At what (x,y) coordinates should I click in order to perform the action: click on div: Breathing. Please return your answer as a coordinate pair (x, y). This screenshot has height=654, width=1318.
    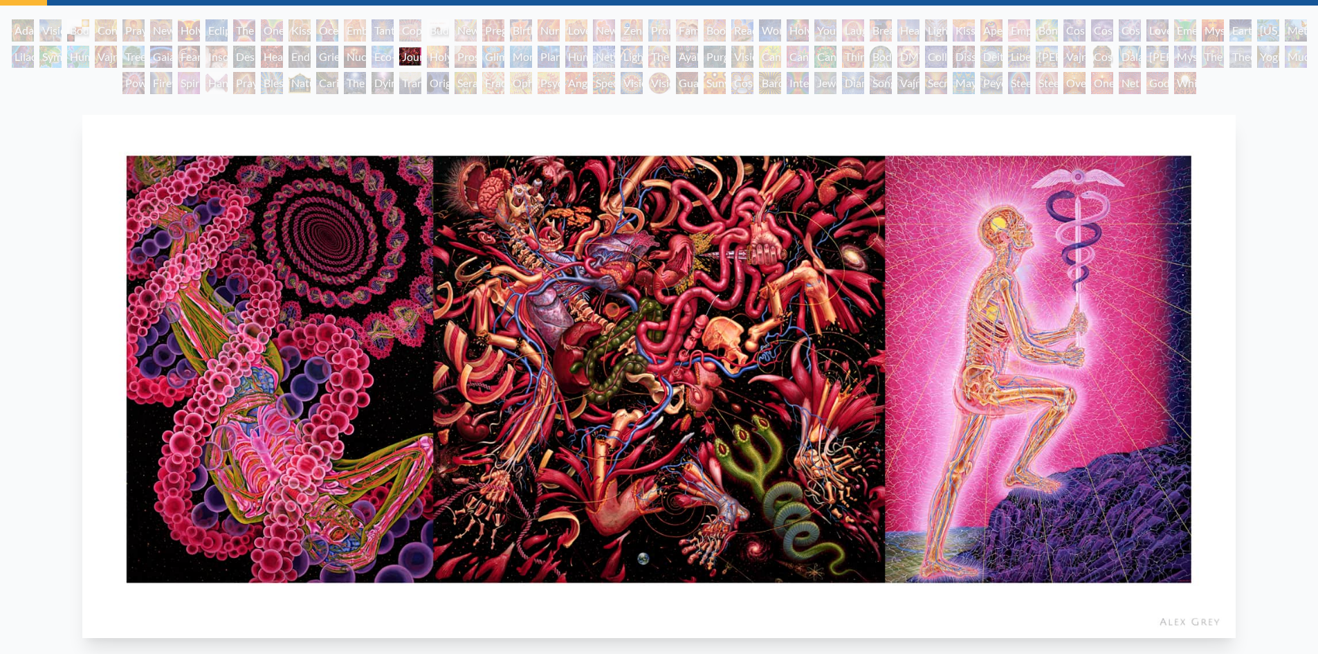
    Looking at the image, I should click on (881, 30).